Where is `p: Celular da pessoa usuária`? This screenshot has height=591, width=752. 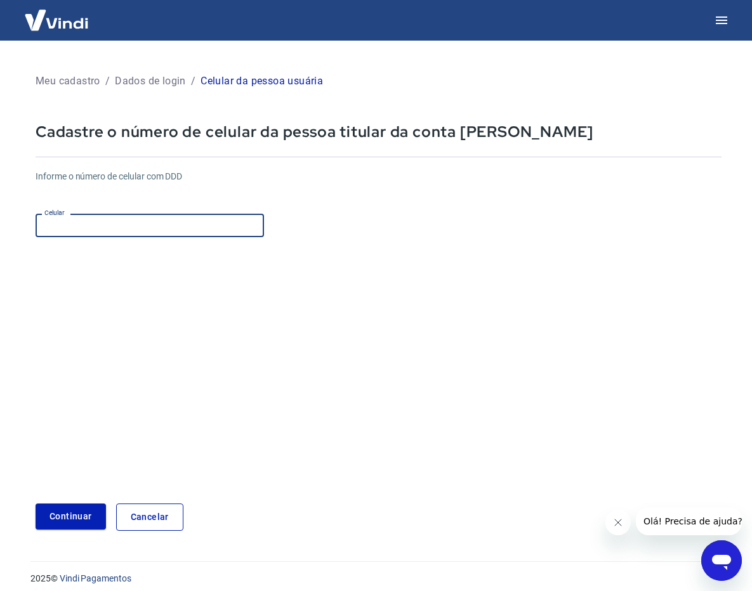 p: Celular da pessoa usuária is located at coordinates (261, 81).